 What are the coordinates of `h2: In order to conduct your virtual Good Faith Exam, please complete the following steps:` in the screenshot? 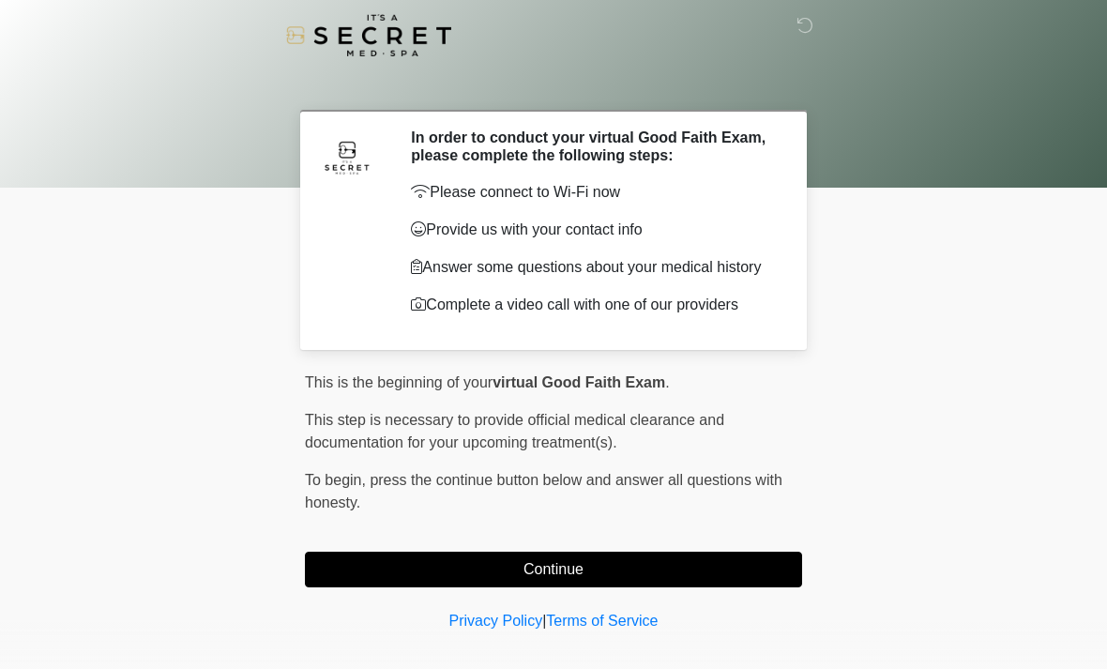 It's located at (592, 146).